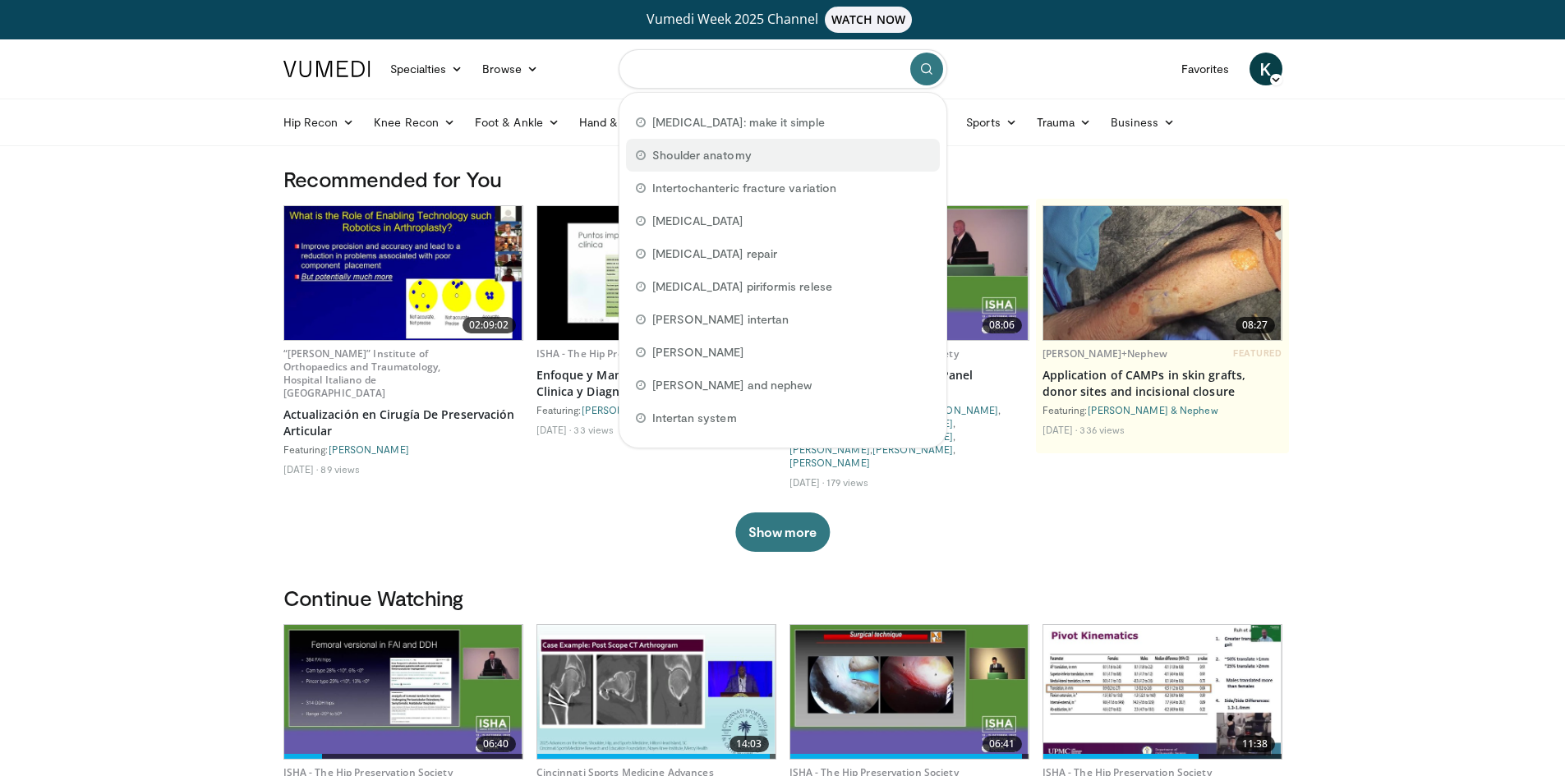 The width and height of the screenshot is (1565, 776). I want to click on span: WATCH NOW, so click(868, 20).